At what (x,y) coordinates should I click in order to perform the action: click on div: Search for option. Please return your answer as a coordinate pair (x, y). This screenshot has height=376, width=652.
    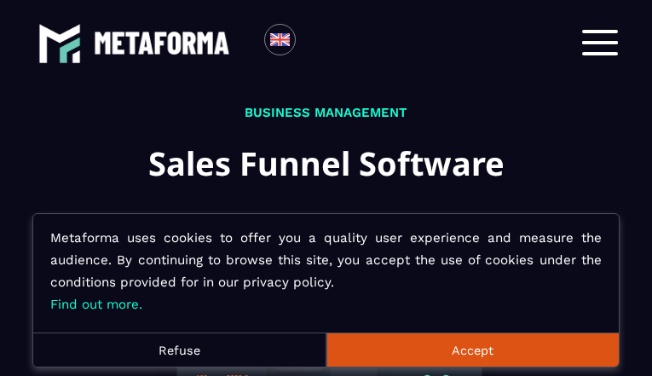
    Looking at the image, I should click on (316, 43).